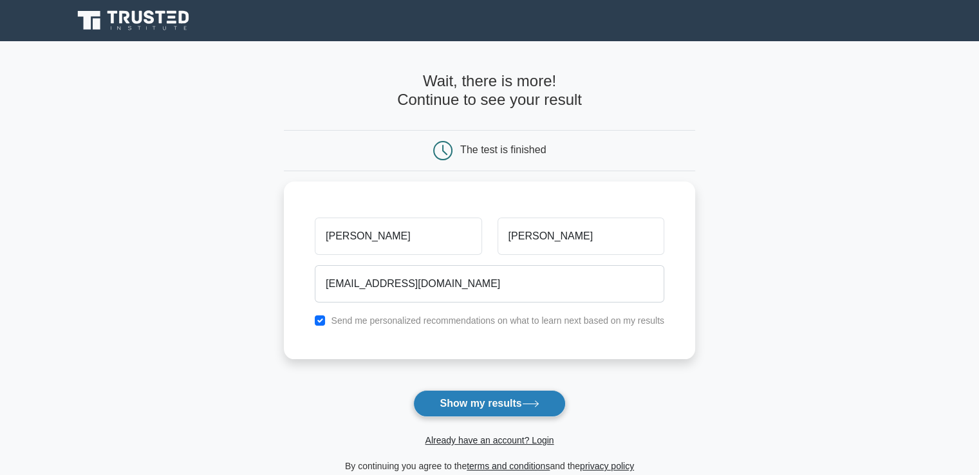 The height and width of the screenshot is (475, 979). I want to click on label: Send me personalized recommendations on what to learn next based on my results, so click(498, 321).